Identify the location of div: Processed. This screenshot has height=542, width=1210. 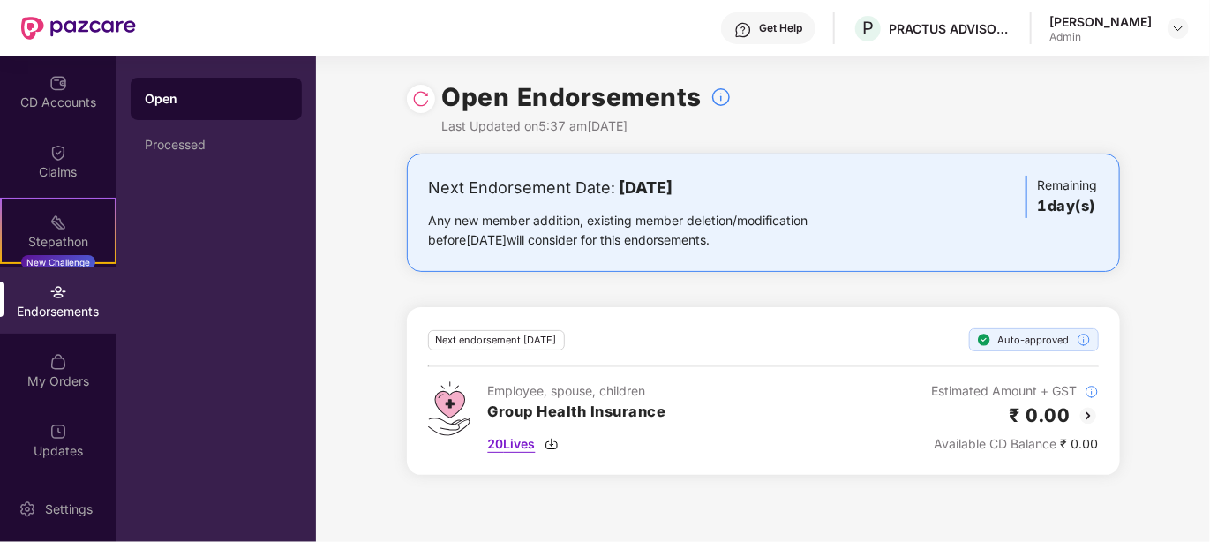
(216, 145).